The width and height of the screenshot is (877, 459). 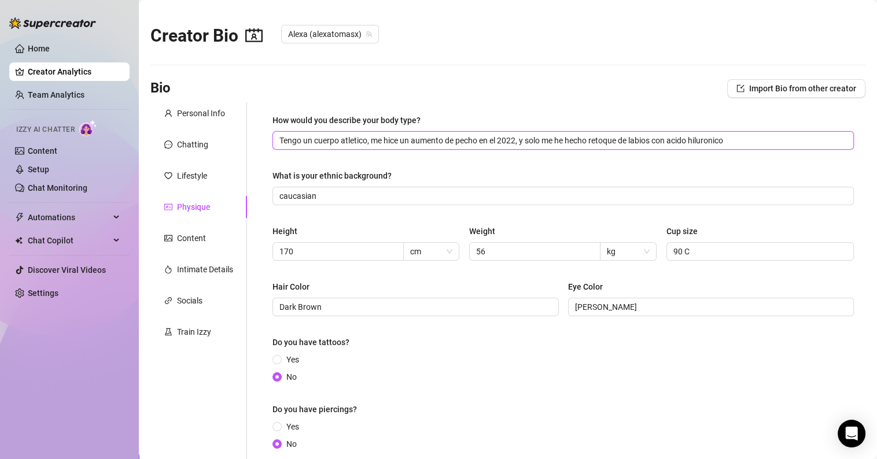 What do you see at coordinates (332, 176) in the screenshot?
I see `div: What is your ethnic background?` at bounding box center [332, 176].